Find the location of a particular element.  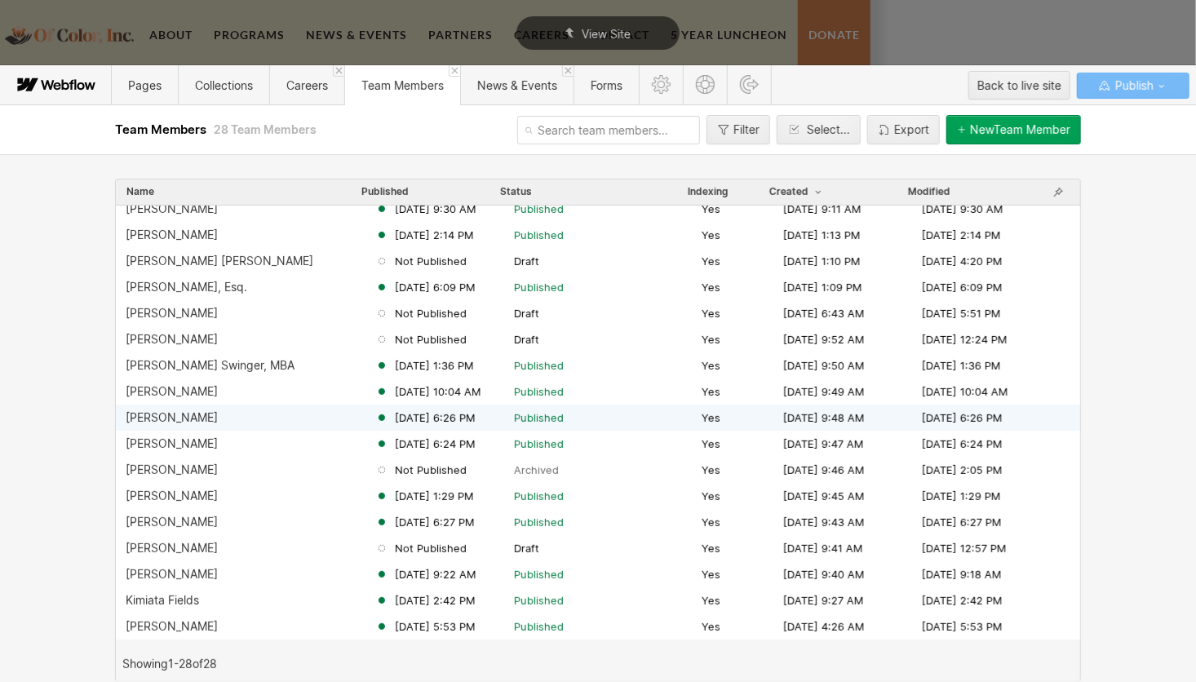

div: Select... is located at coordinates (828, 130).